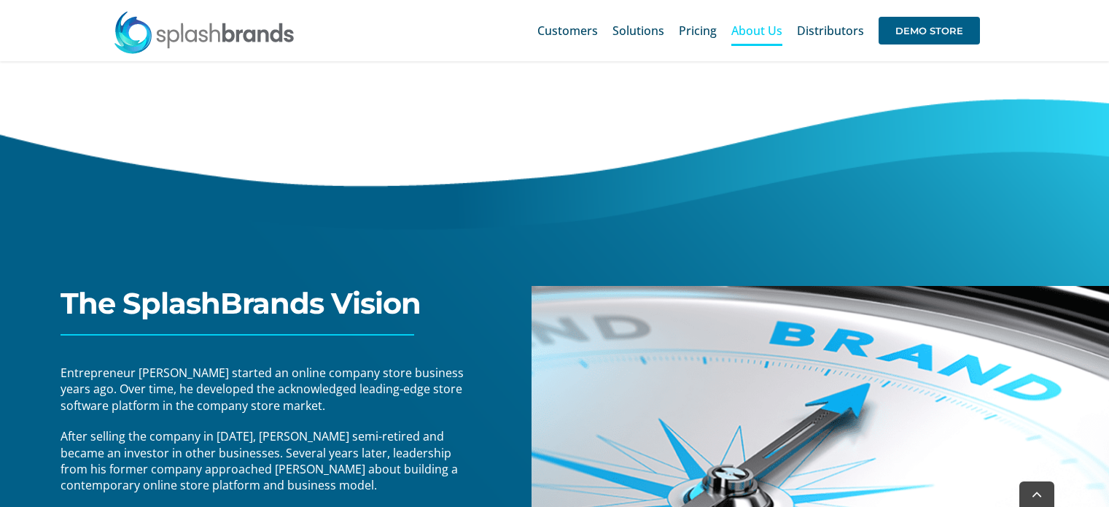  Describe the element at coordinates (758, 31) in the screenshot. I see `nav: Main Menu Sticky` at that location.